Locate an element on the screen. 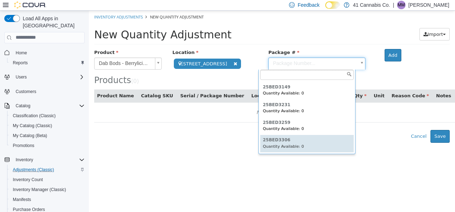 This screenshot has height=212, width=455. input: Dark Mode is located at coordinates (333, 5).